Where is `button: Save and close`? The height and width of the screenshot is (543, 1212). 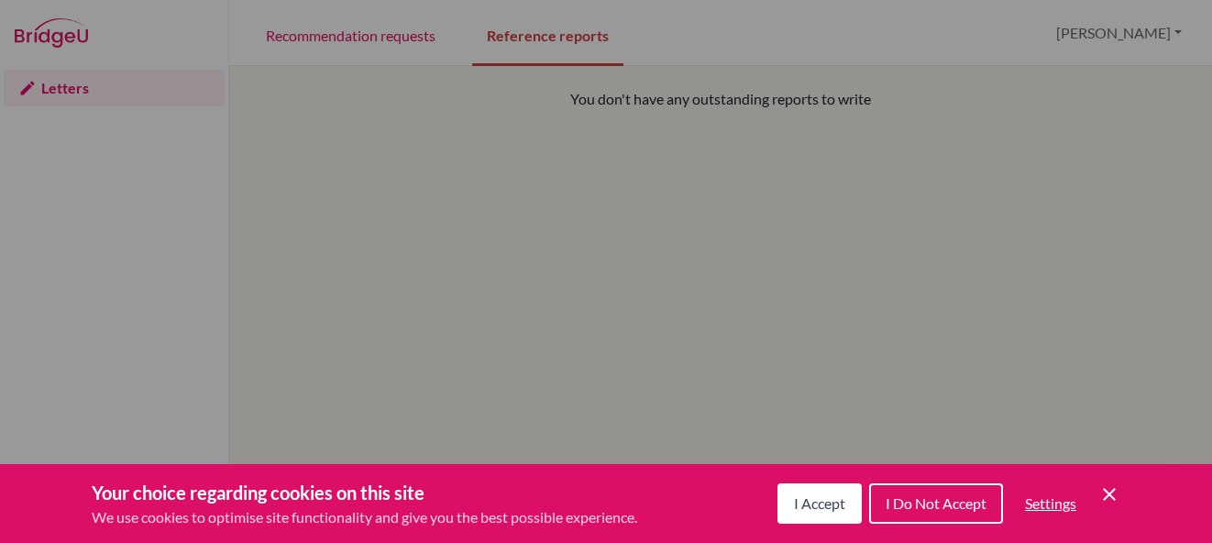 button: Save and close is located at coordinates (1110, 494).